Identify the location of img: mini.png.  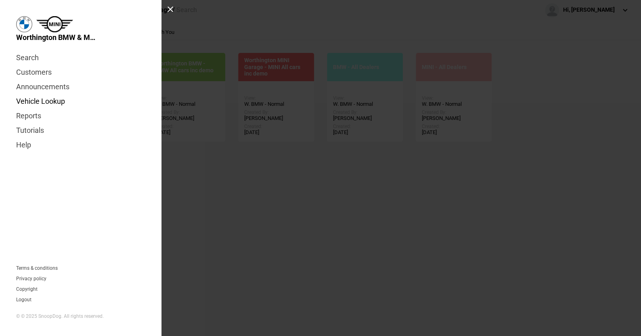
(54, 24).